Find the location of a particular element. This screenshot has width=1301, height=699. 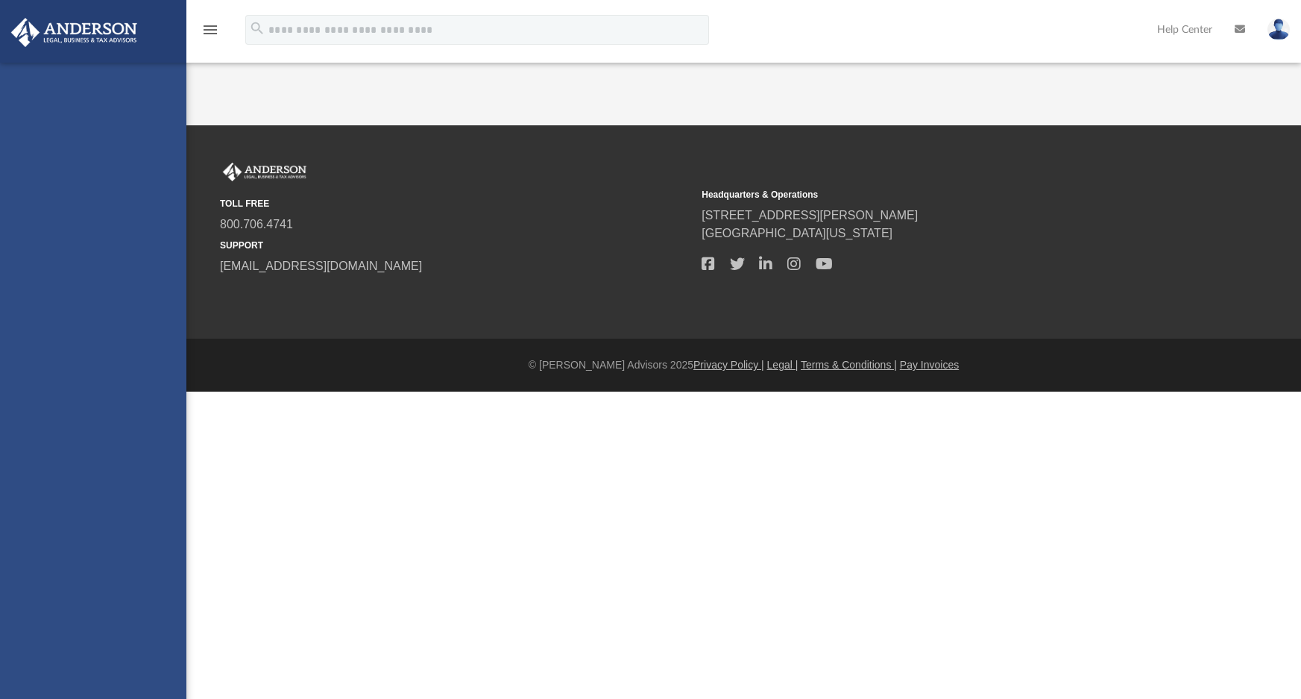

a: Legal | is located at coordinates (783, 365).